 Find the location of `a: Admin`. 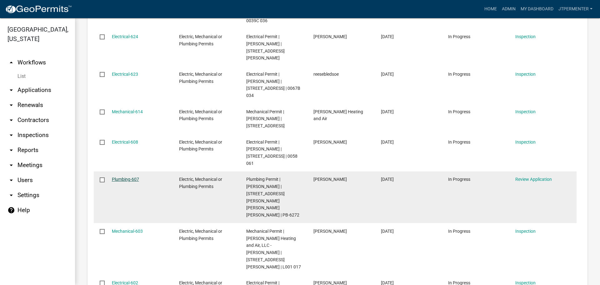

a: Admin is located at coordinates (508, 9).